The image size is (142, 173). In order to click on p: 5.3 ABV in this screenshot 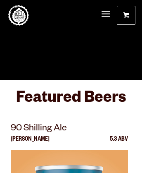, I will do `click(119, 143)`.